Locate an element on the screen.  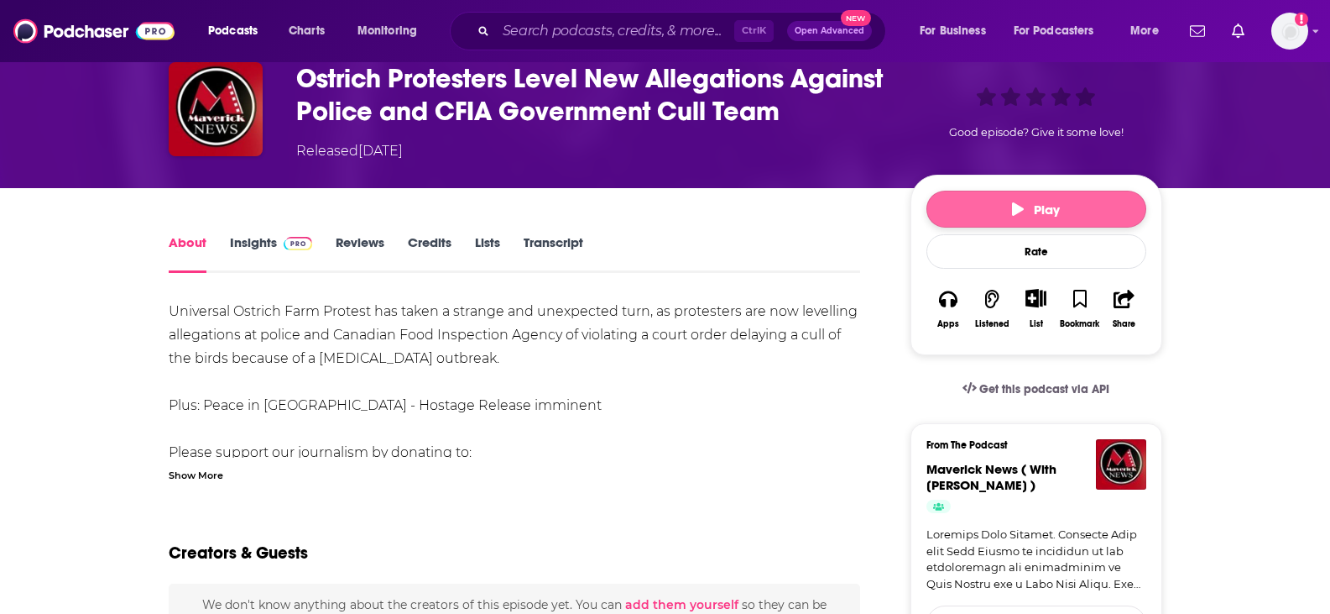
button: Listened is located at coordinates (992, 308).